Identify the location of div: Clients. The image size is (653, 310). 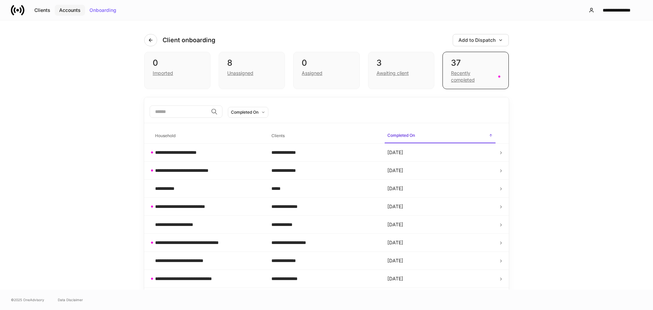
(42, 10).